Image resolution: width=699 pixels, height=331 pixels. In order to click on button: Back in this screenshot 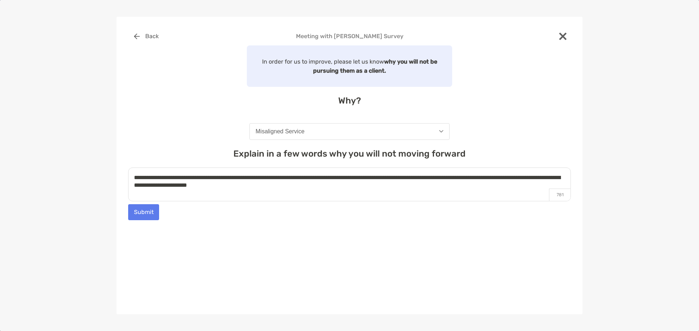, I will do `click(146, 36)`.